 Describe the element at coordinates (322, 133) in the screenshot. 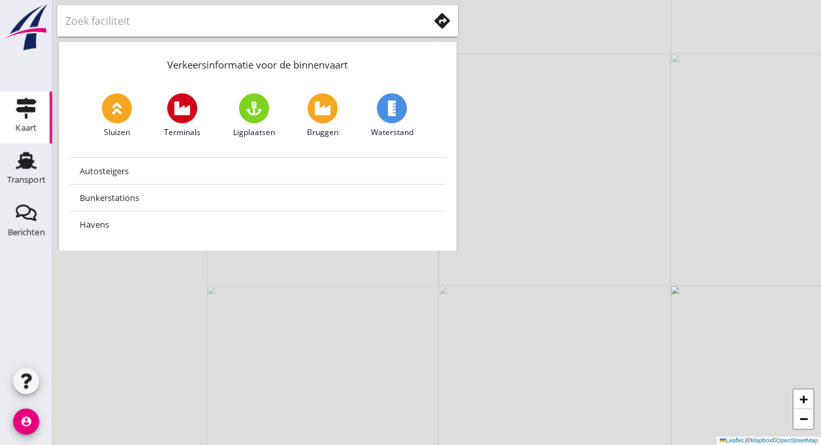

I see `span: Bruggen` at that location.